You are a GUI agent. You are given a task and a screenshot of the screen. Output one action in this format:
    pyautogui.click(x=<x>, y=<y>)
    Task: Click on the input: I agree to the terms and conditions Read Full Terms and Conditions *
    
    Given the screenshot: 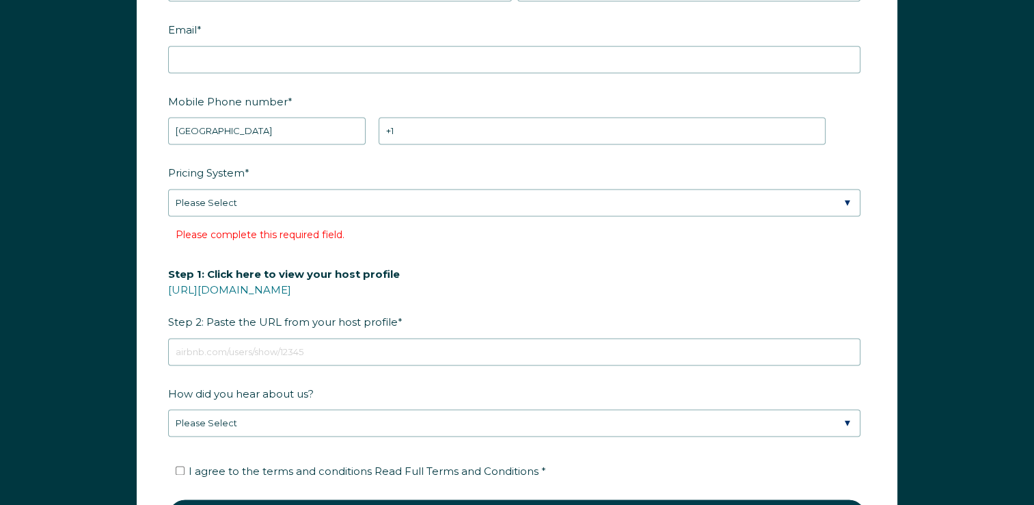 What is the action you would take?
    pyautogui.click(x=180, y=470)
    